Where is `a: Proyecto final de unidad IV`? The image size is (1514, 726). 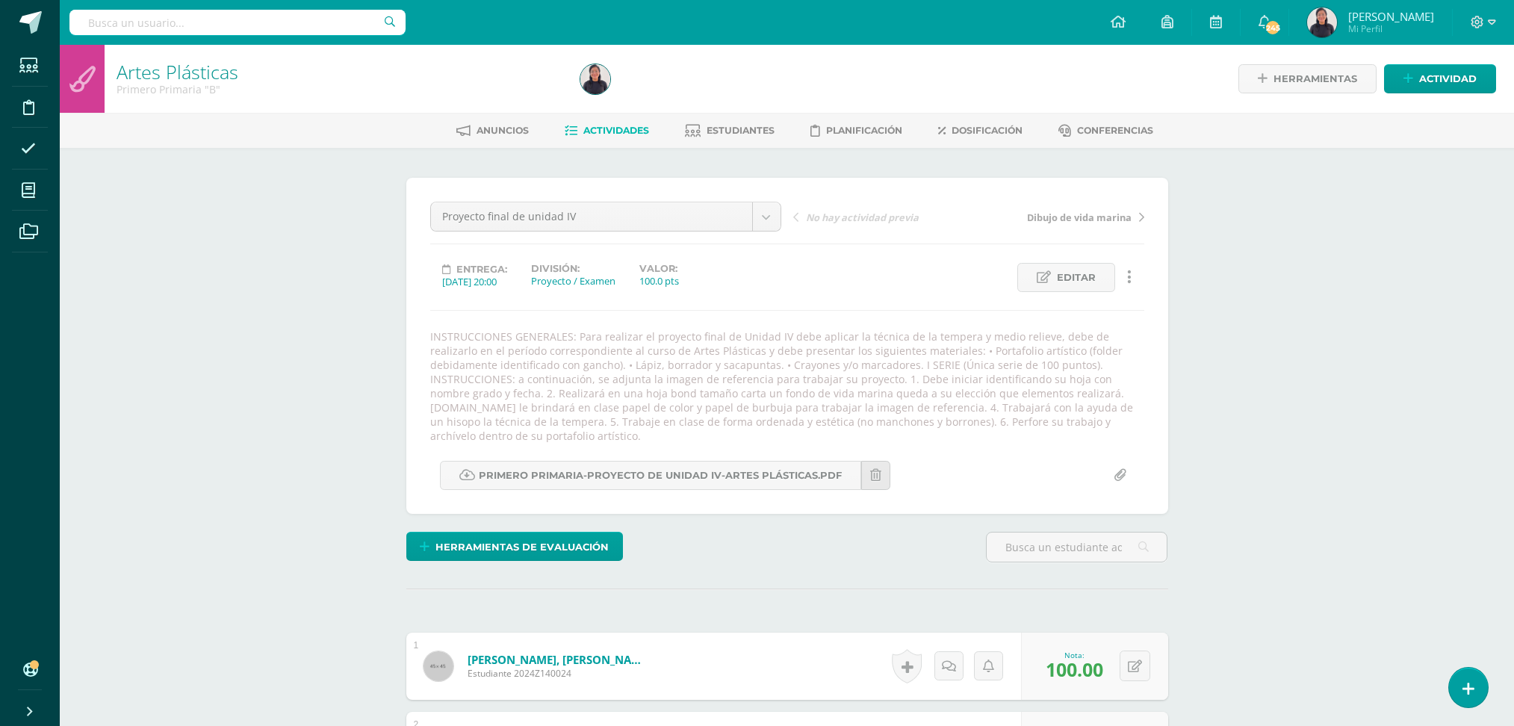 a: Proyecto final de unidad IV is located at coordinates (606, 217).